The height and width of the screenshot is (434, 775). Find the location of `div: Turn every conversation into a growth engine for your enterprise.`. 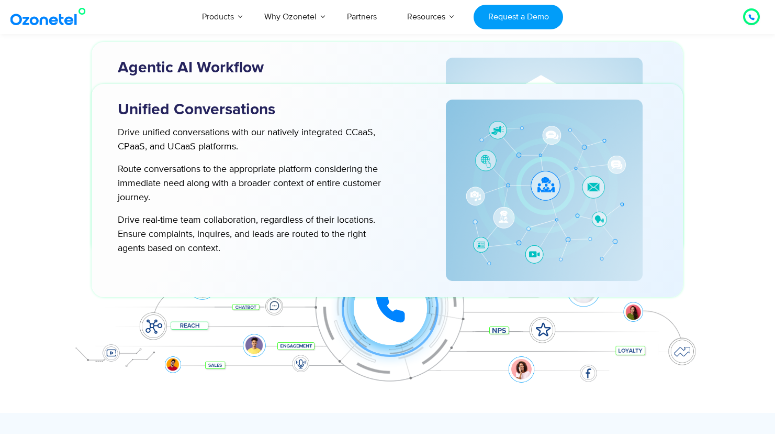

div: Turn every conversation into a growth engine for your enterprise. is located at coordinates (388, 150).